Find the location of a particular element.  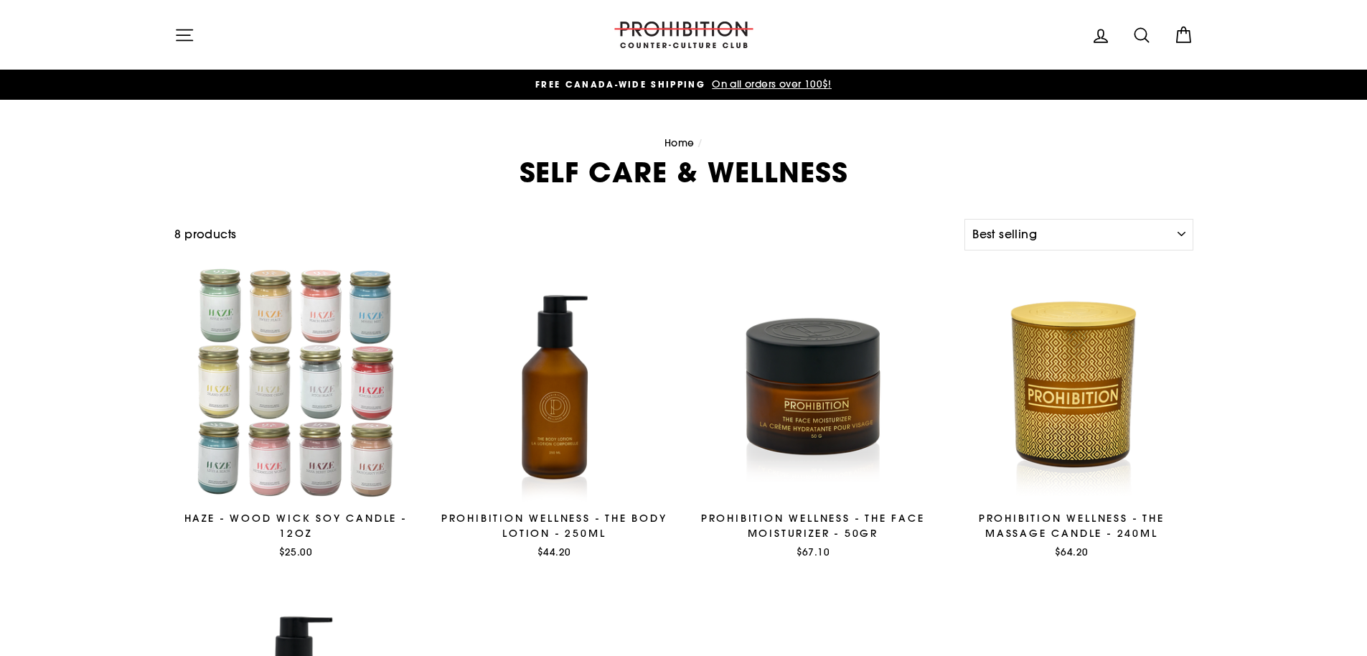

nav: breadcrumbs is located at coordinates (684, 143).